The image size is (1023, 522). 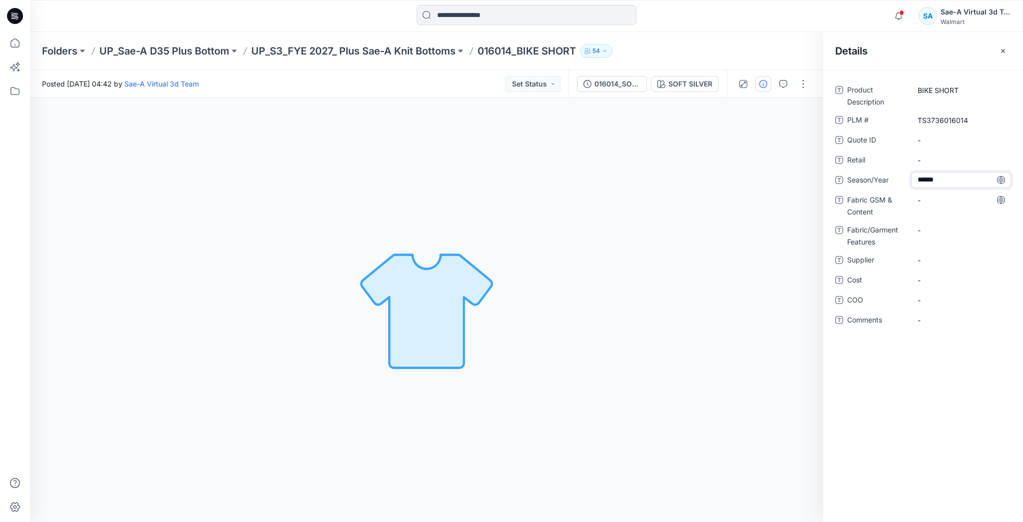 What do you see at coordinates (877, 181) in the screenshot?
I see `span: Season/Year` at bounding box center [877, 181].